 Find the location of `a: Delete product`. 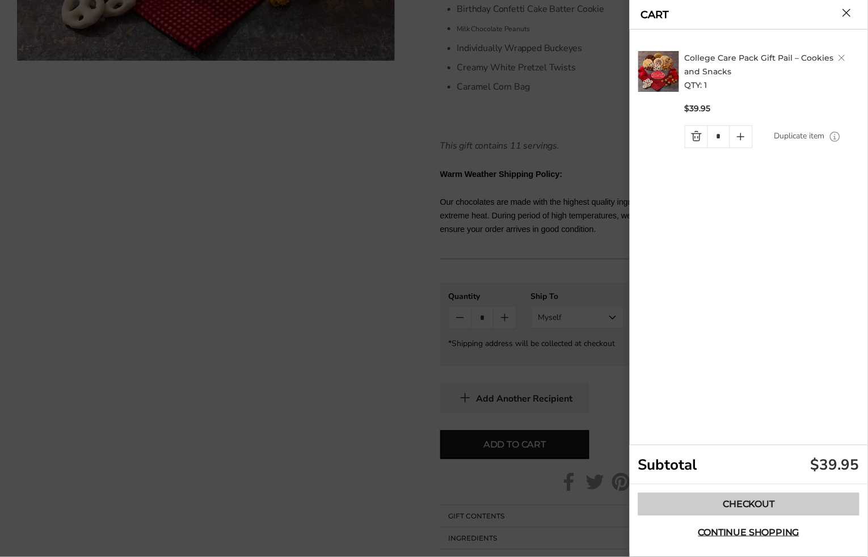

a: Delete product is located at coordinates (842, 58).